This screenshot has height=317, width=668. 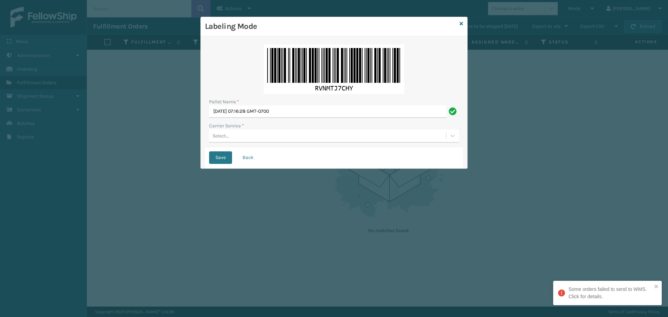 I want to click on label: Pallet Name, so click(x=224, y=102).